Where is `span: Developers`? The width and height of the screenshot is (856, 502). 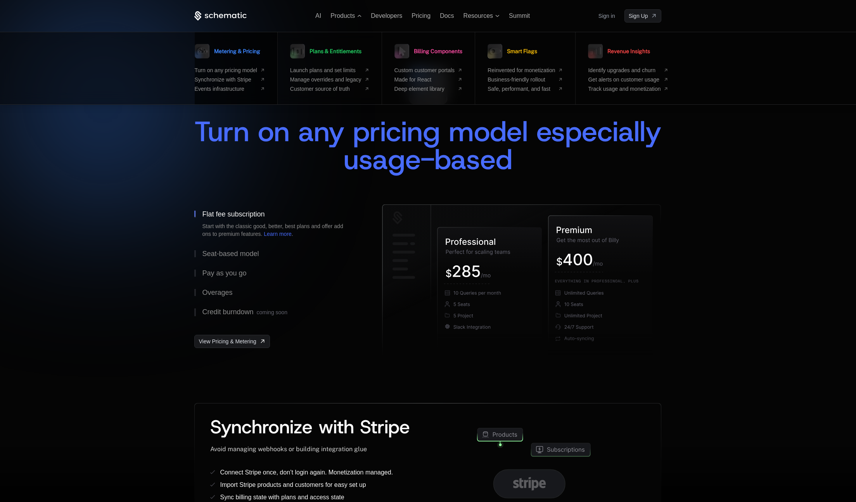
span: Developers is located at coordinates (386, 16).